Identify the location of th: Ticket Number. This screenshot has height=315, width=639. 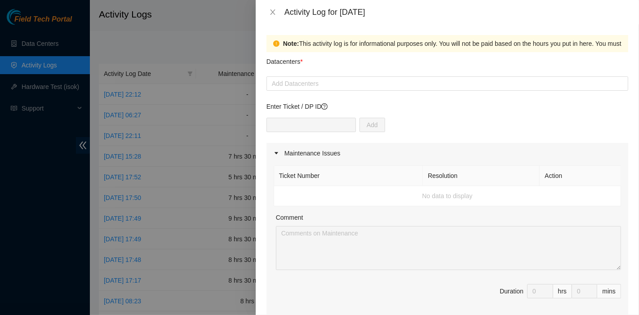
(348, 176).